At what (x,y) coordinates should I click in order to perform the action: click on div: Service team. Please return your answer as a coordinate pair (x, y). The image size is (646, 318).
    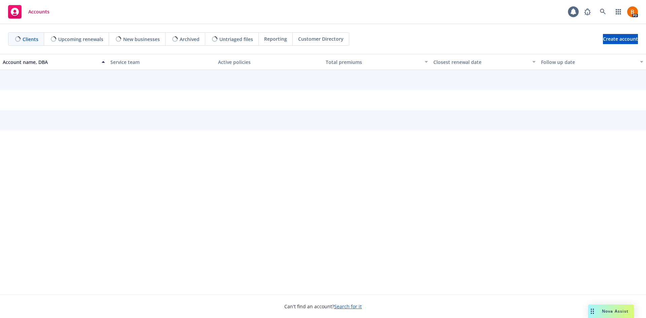
    Looking at the image, I should click on (162, 62).